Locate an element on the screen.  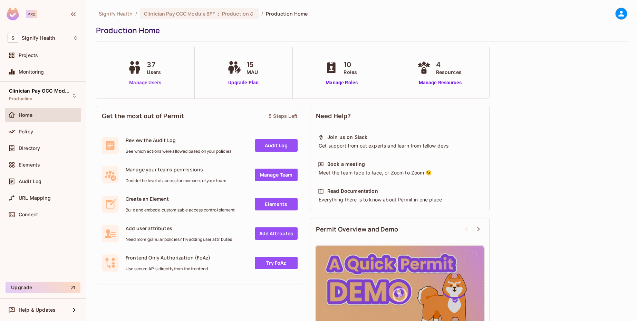
div: Book a meeting is located at coordinates (346, 164).